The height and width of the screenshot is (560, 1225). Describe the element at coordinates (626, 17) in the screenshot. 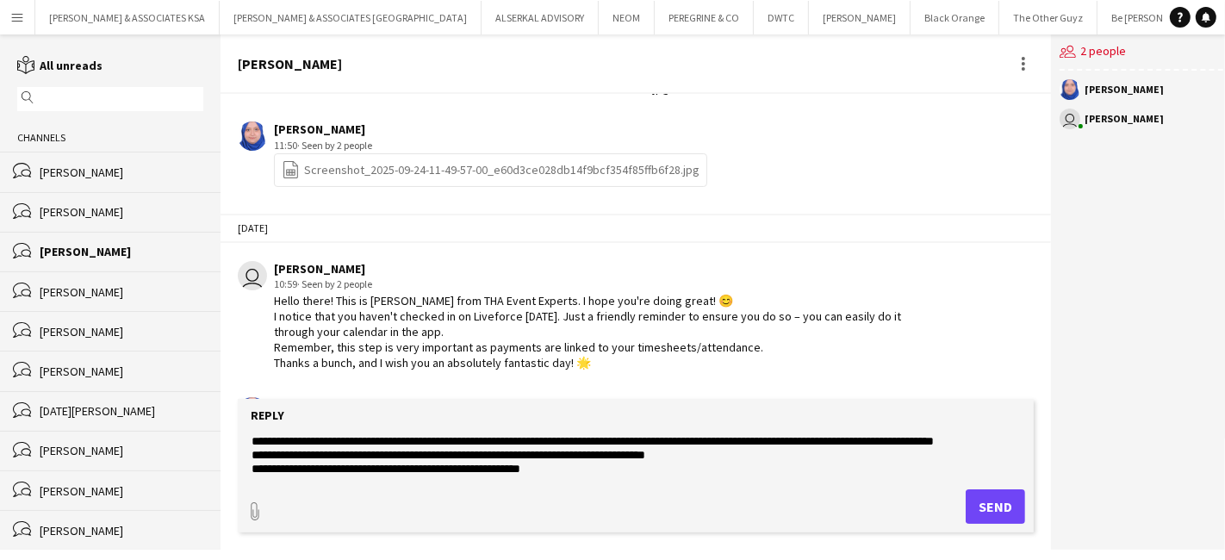

I see `button: NEOM` at that location.